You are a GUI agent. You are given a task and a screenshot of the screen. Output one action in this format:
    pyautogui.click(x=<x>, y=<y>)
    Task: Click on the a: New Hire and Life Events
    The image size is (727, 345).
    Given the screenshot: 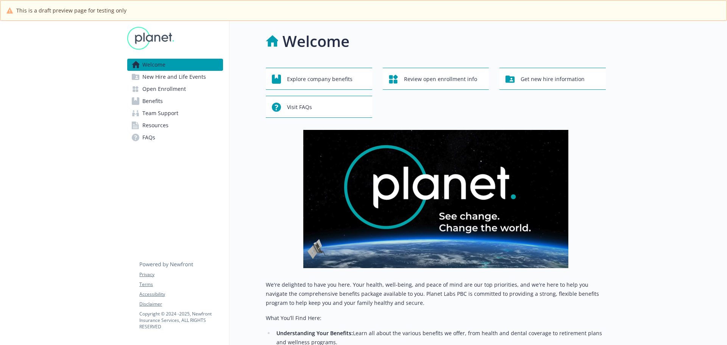 What is the action you would take?
    pyautogui.click(x=175, y=77)
    